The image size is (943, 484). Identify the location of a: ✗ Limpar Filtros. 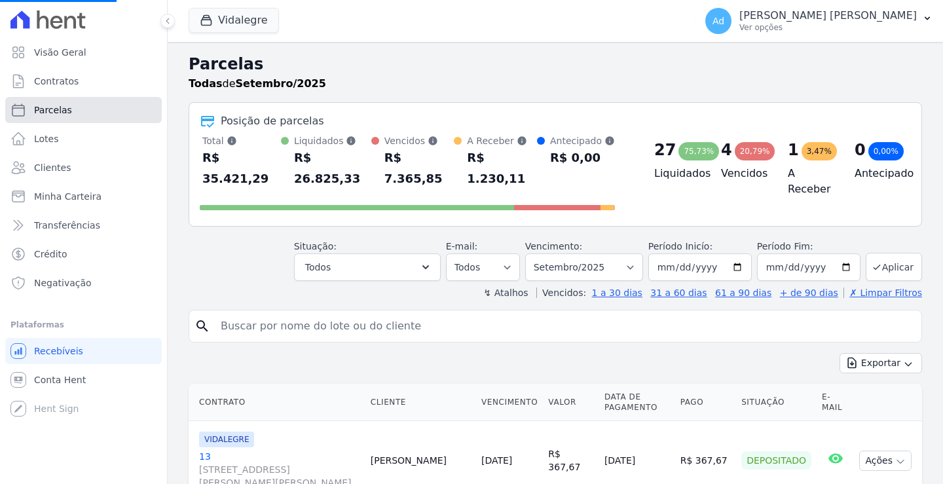
(883, 293).